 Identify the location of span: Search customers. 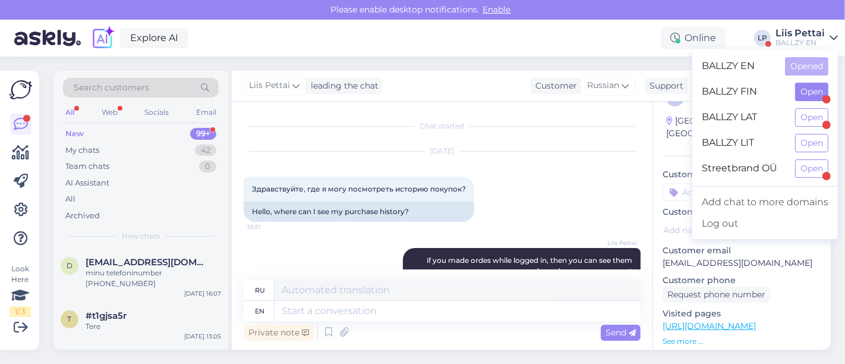
(111, 87).